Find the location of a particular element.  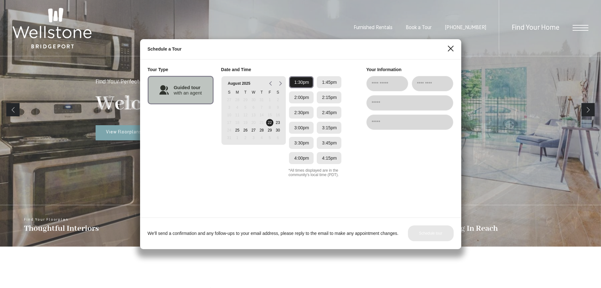

a: Find Your Home is located at coordinates (536, 28).